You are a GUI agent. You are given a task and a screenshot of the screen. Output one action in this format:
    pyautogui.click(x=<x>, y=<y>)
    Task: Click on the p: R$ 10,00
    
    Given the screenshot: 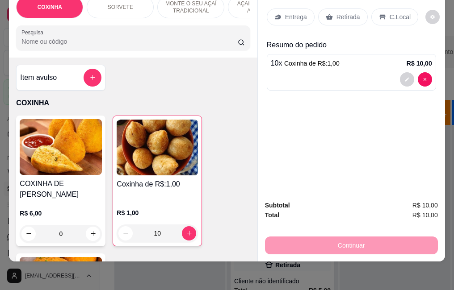 What is the action you would take?
    pyautogui.click(x=419, y=63)
    